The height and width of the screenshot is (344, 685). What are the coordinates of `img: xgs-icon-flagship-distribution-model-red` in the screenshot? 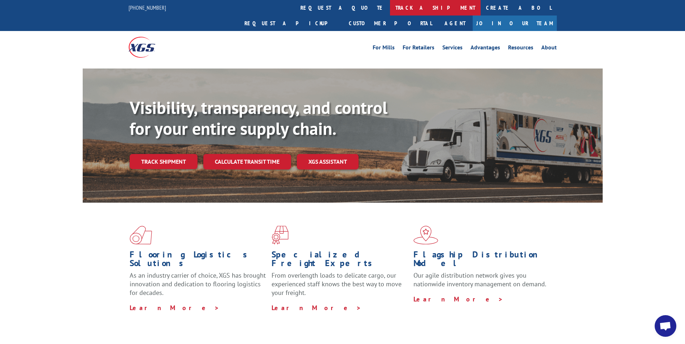 It's located at (425, 235).